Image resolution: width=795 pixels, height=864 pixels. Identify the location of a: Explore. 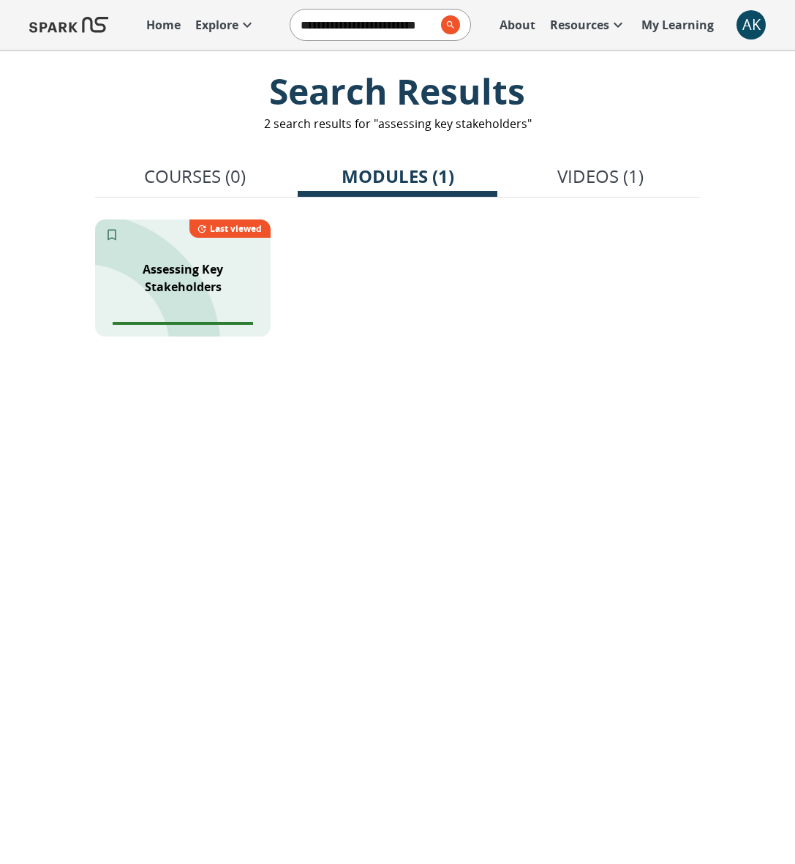
(225, 25).